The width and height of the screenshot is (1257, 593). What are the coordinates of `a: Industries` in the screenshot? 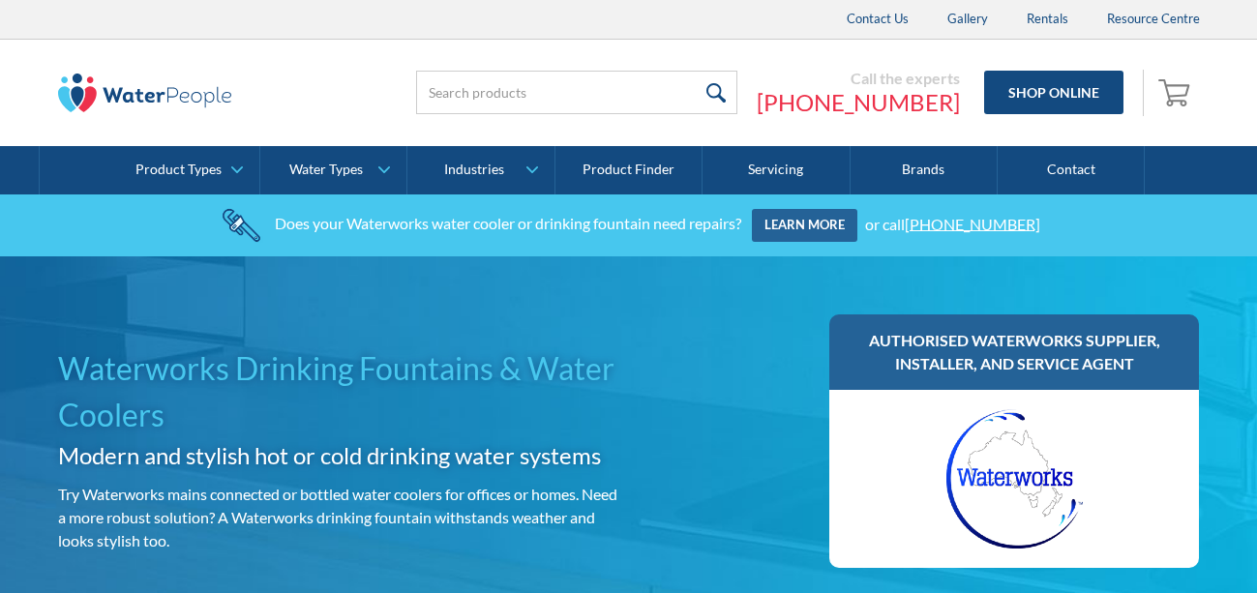 It's located at (480, 170).